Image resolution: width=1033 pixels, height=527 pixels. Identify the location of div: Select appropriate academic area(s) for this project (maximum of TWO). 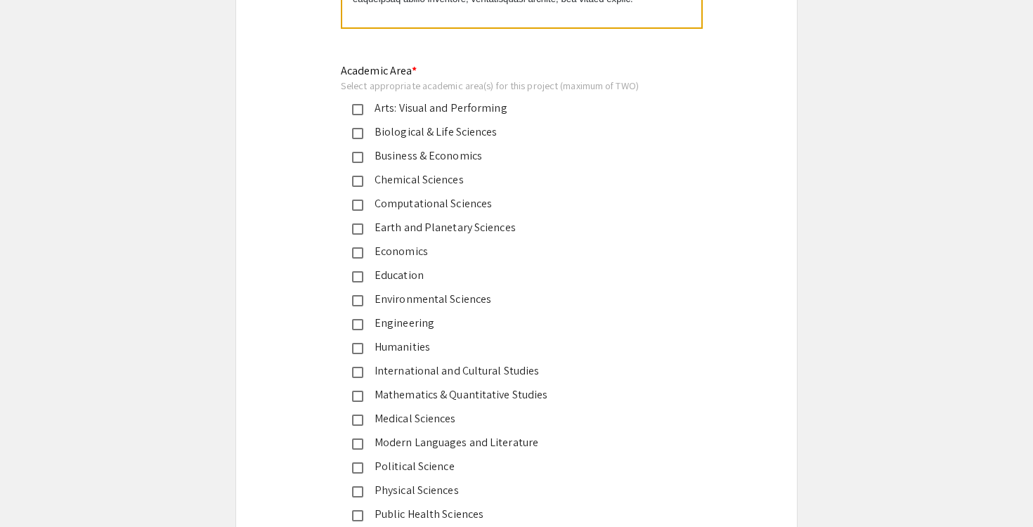
(505, 86).